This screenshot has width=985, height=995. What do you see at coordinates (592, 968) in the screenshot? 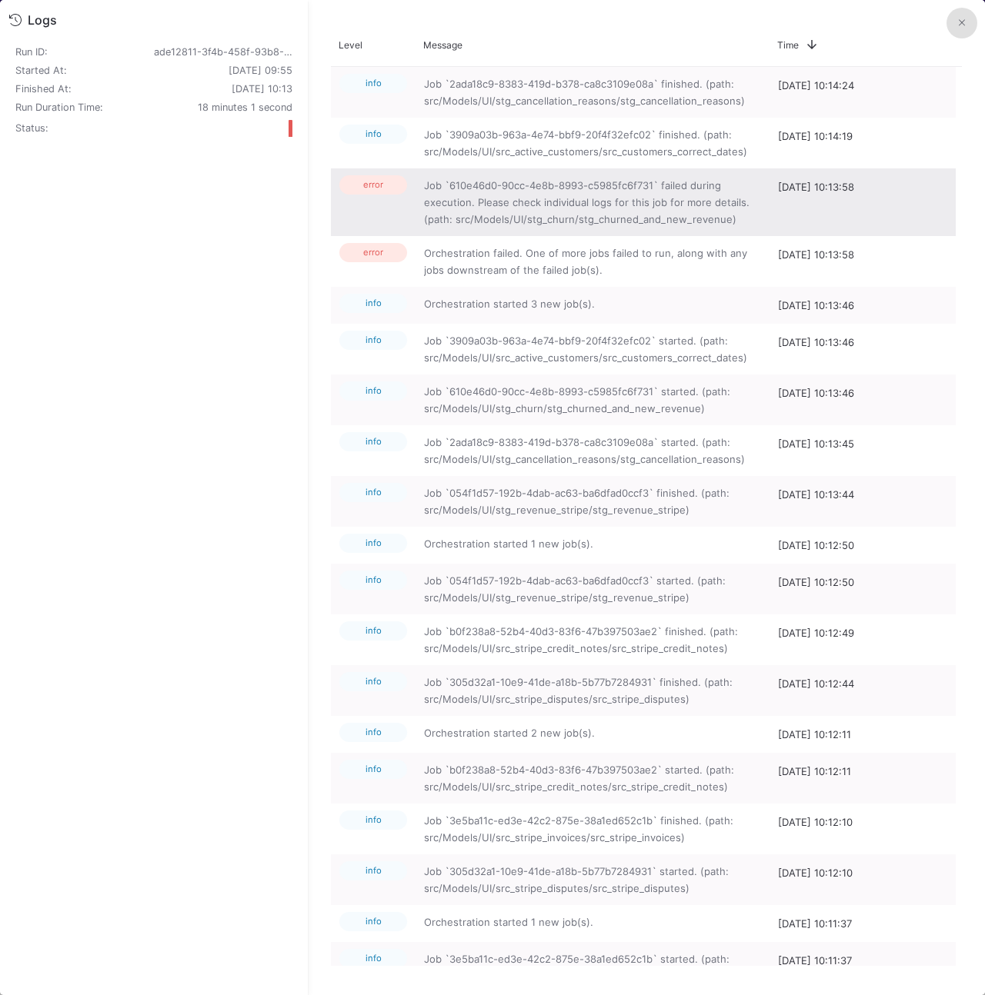
I see `span: Job `3e5ba11c-ed3e-42c2-875e-38a1ed652c1b` started. (path: src/Models/UI/src_stripe_invoices/src_...` at bounding box center [592, 968].